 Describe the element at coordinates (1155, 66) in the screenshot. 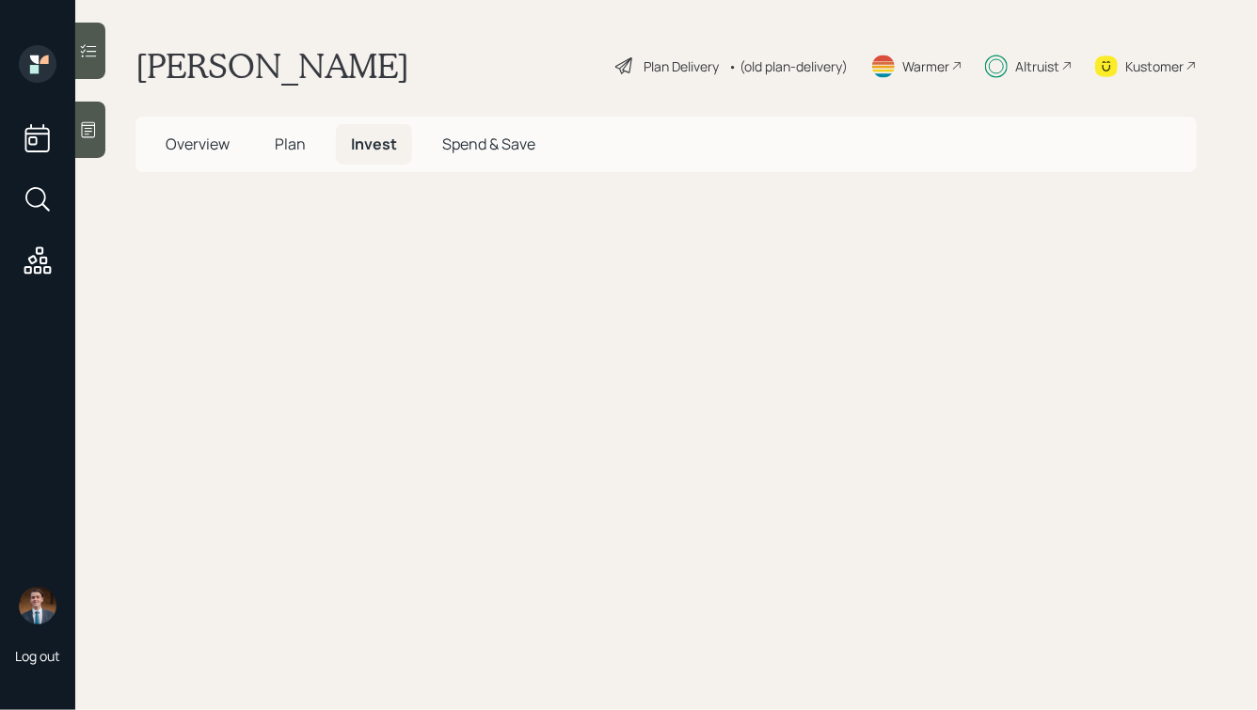

I see `div: Kustomer` at that location.